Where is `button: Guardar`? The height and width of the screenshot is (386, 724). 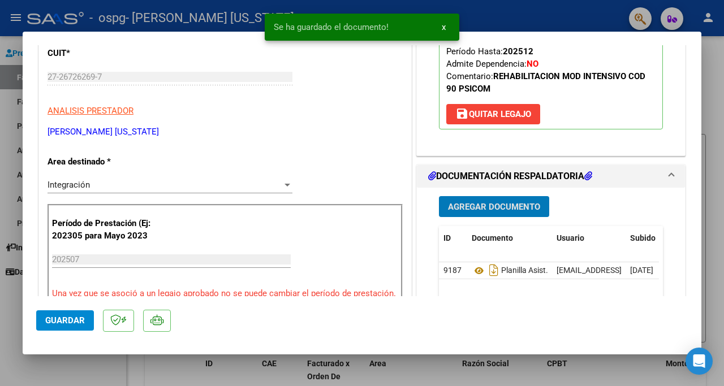
button: Guardar is located at coordinates (65, 321).